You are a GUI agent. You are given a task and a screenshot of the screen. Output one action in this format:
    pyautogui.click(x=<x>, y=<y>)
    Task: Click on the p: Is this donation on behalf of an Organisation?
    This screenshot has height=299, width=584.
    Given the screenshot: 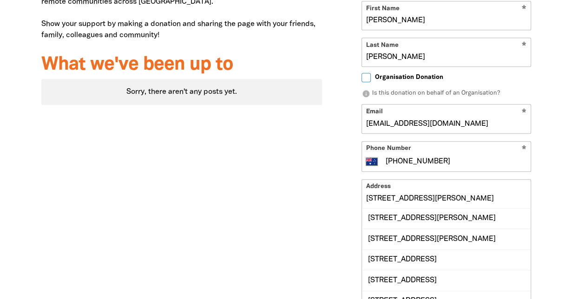 What is the action you would take?
    pyautogui.click(x=446, y=94)
    